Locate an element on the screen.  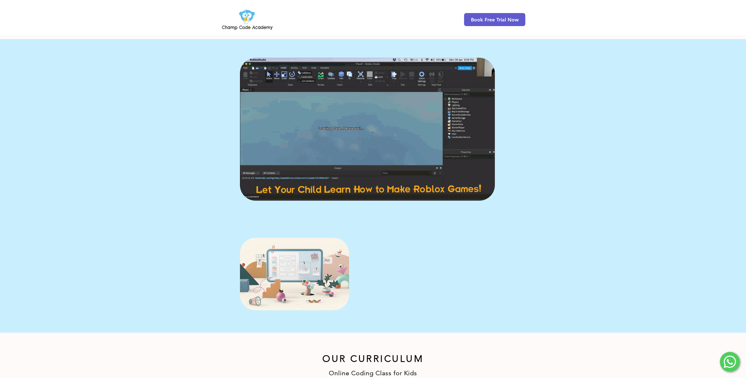
span: OUR CURRICULUM is located at coordinates (373, 359).